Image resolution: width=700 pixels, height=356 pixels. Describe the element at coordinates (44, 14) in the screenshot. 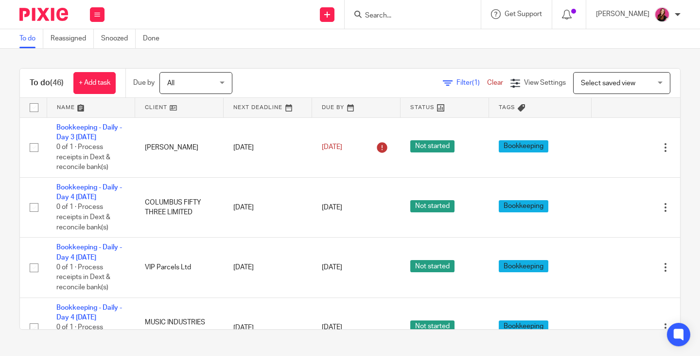

I see `img: Pixie` at that location.